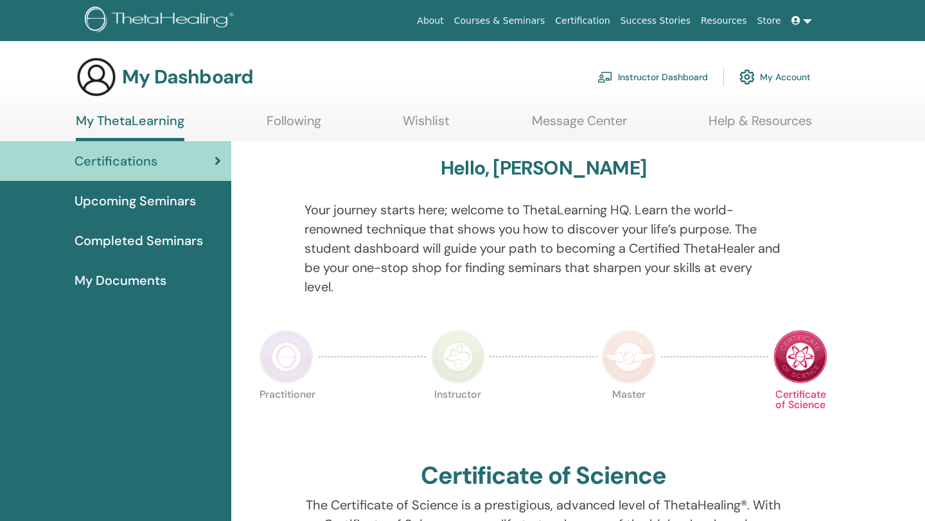 Image resolution: width=925 pixels, height=521 pixels. Describe the element at coordinates (629, 357) in the screenshot. I see `img: Master` at that location.